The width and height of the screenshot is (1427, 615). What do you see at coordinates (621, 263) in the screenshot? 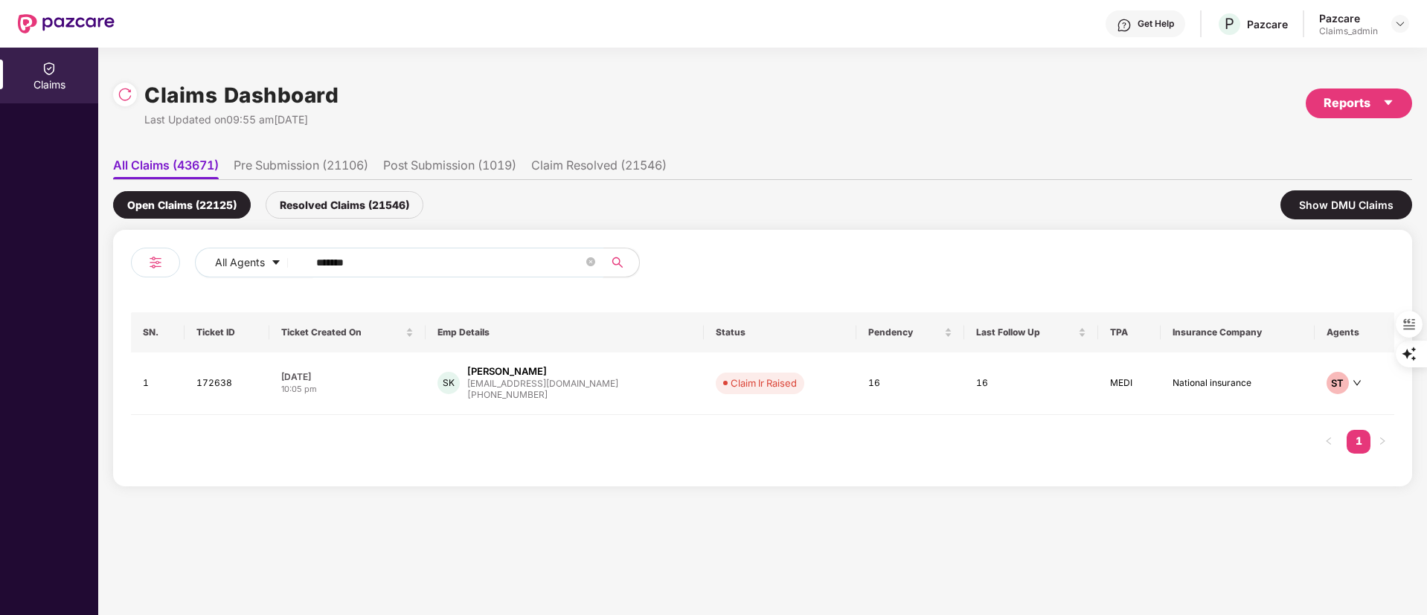
I see `button: search` at bounding box center [621, 263].